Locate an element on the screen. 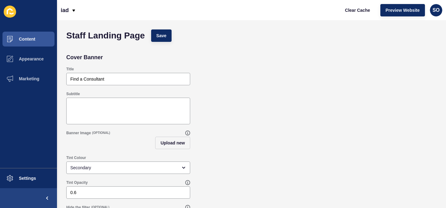 Image resolution: width=446 pixels, height=208 pixels. p: iad is located at coordinates (65, 10).